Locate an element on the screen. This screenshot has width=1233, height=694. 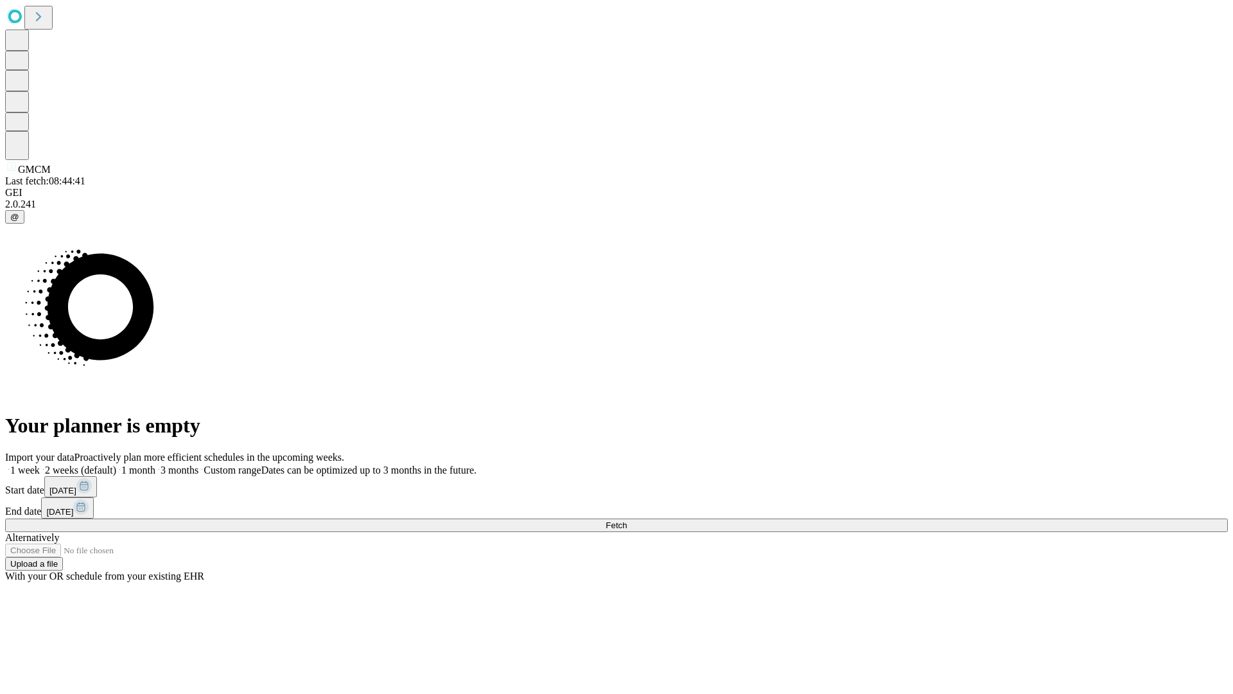
div: Start date is located at coordinates (617, 486).